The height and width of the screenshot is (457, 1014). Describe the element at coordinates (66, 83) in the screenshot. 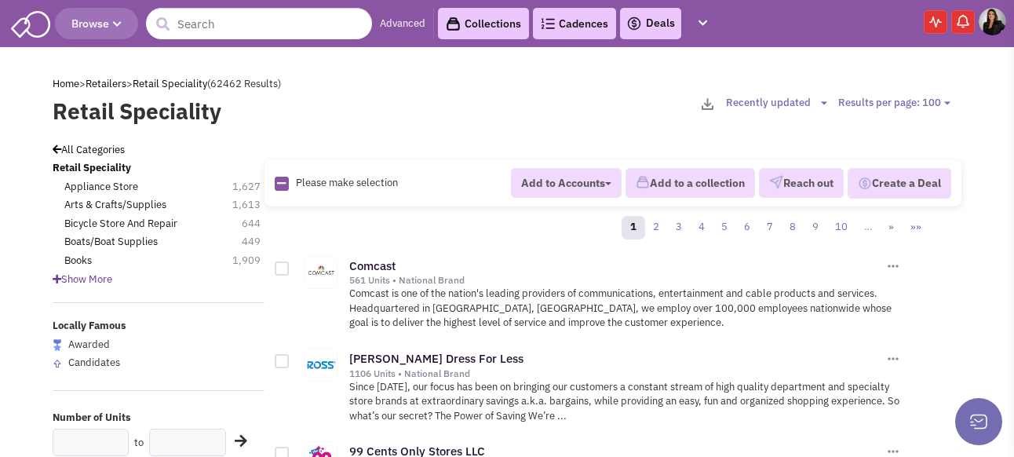

I see `a: Home` at that location.